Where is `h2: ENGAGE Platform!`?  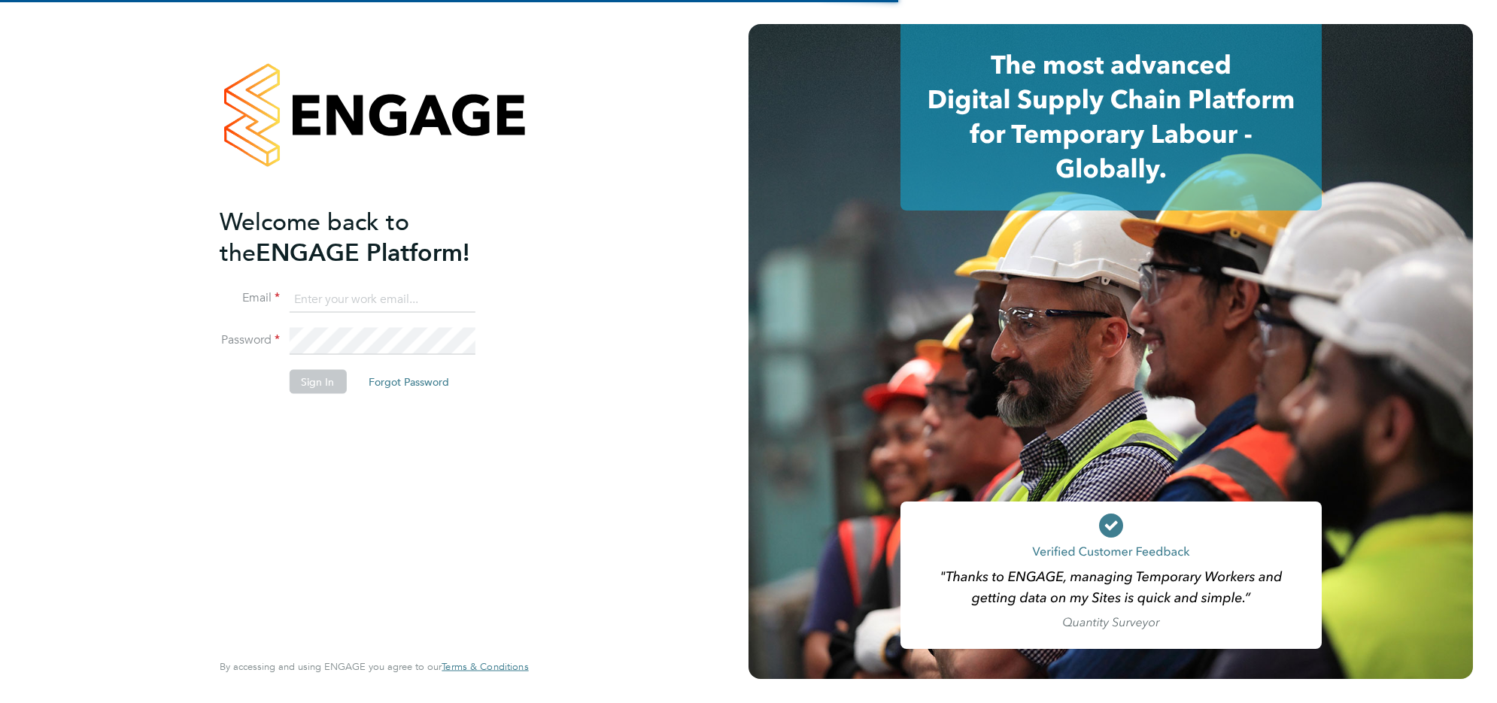 h2: ENGAGE Platform! is located at coordinates (366, 237).